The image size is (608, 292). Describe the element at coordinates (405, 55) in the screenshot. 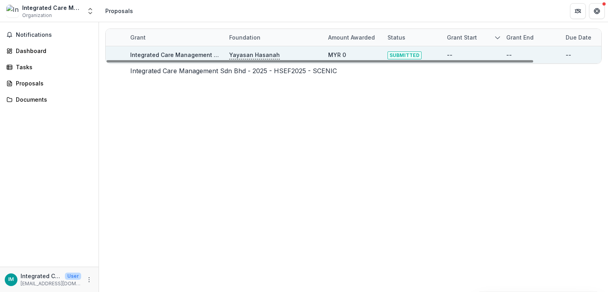

I see `span: SUBMITTED` at that location.